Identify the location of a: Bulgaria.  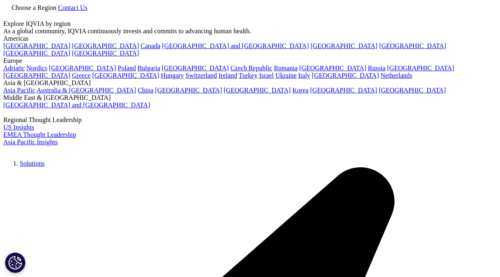
(149, 68).